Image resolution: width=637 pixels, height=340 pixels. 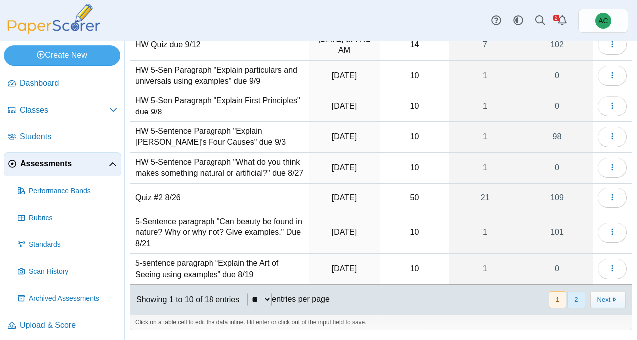 I want to click on div: Click on a table cell to edit the data inline. Hit enter or click out of the input field to save., so click(x=380, y=323).